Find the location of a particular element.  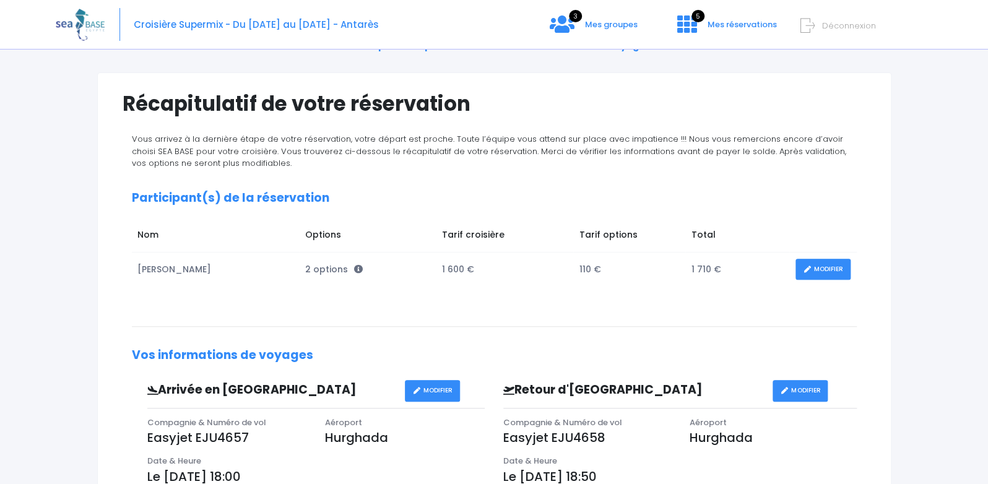

h2: Vos informations de voyages is located at coordinates (494, 355).